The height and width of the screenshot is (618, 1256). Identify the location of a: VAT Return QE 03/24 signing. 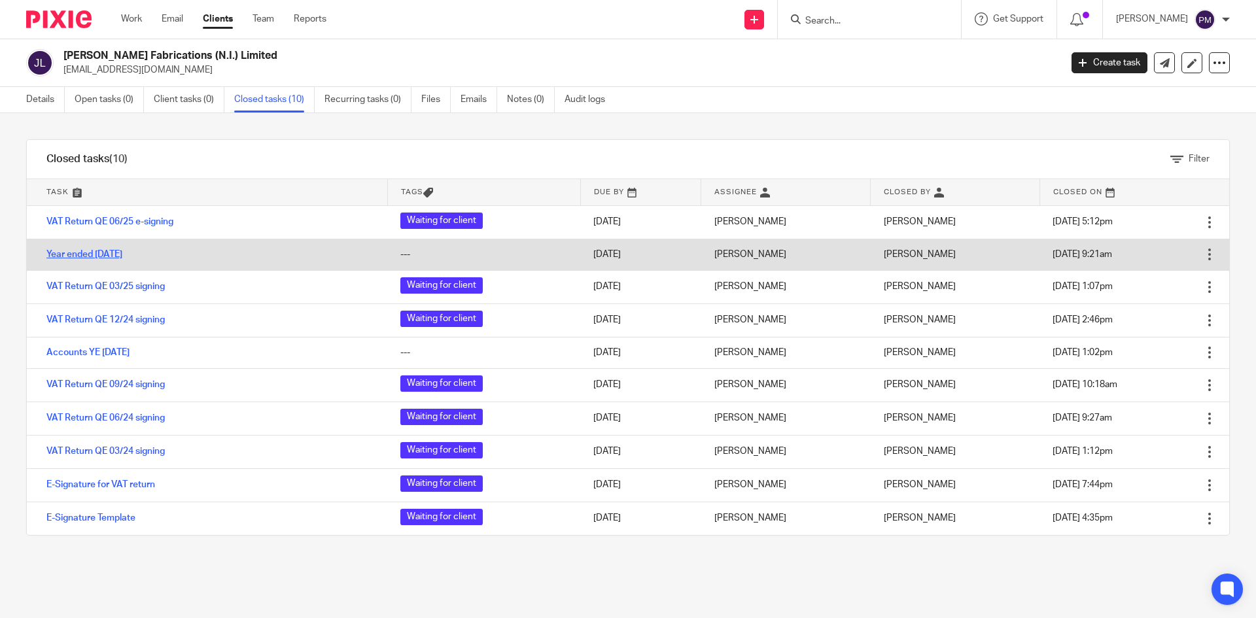
(105, 451).